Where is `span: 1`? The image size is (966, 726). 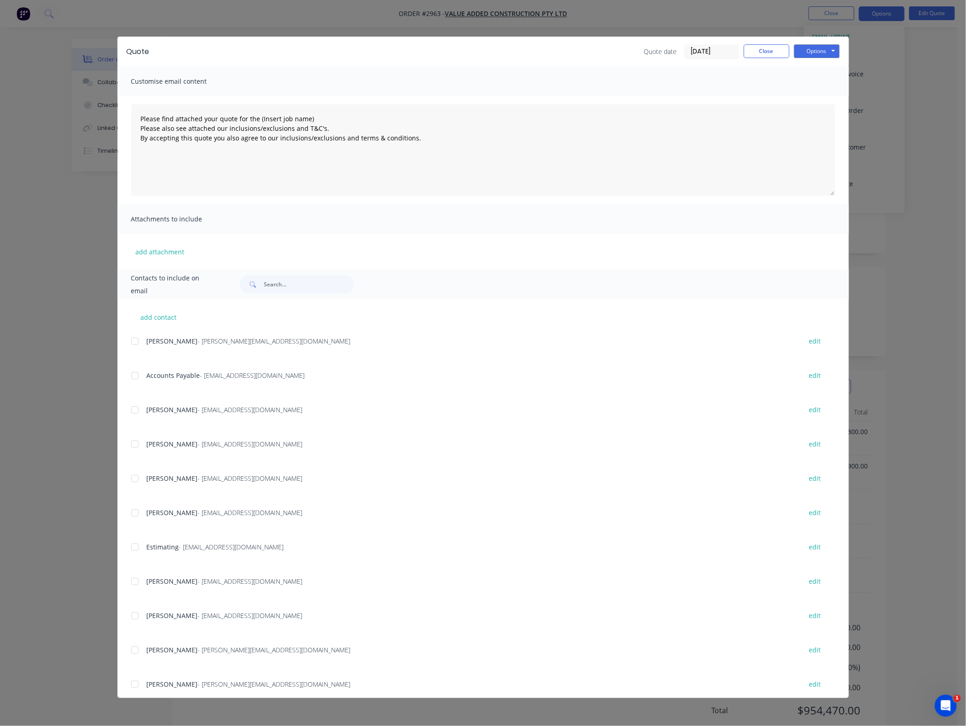
span: 1 is located at coordinates (957, 698).